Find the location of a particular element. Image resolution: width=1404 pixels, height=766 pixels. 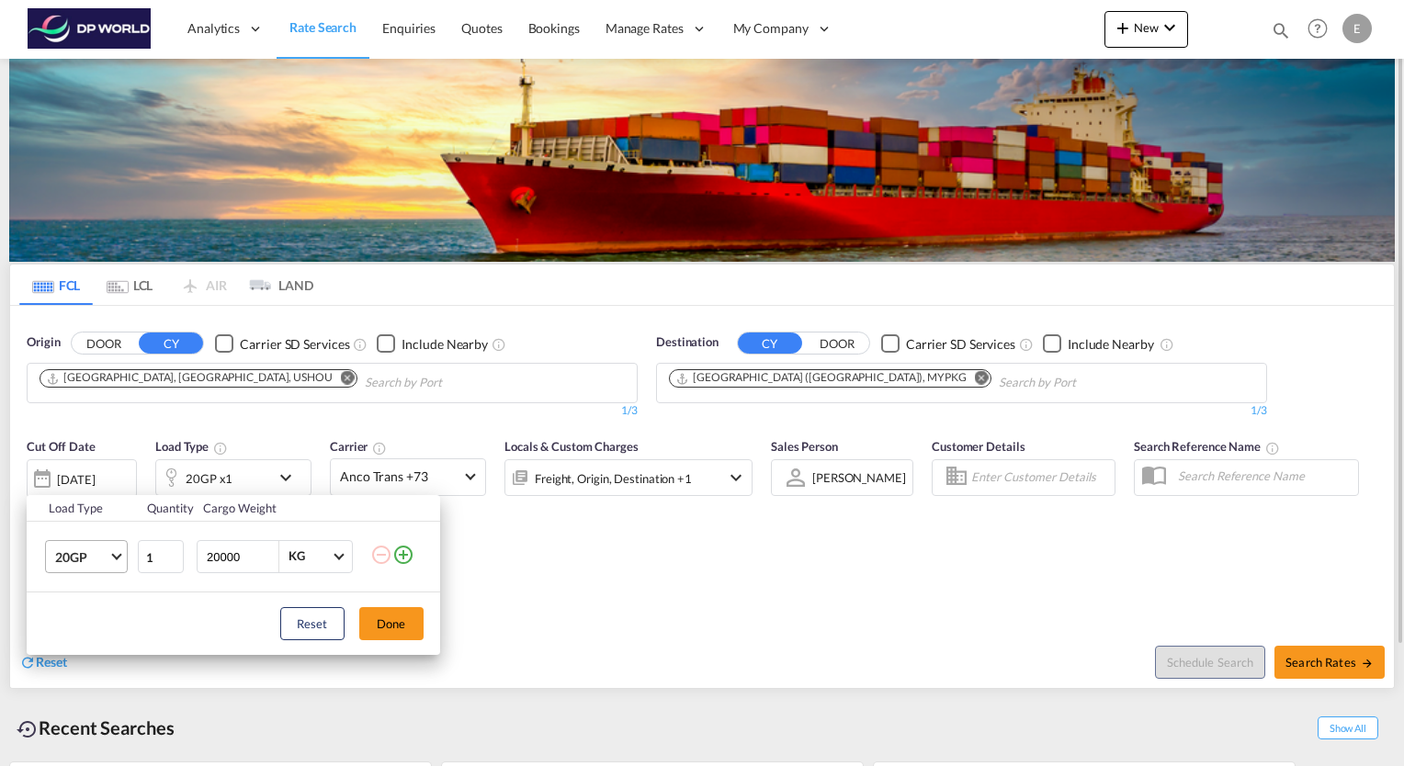

div: KG is located at coordinates (297, 556).